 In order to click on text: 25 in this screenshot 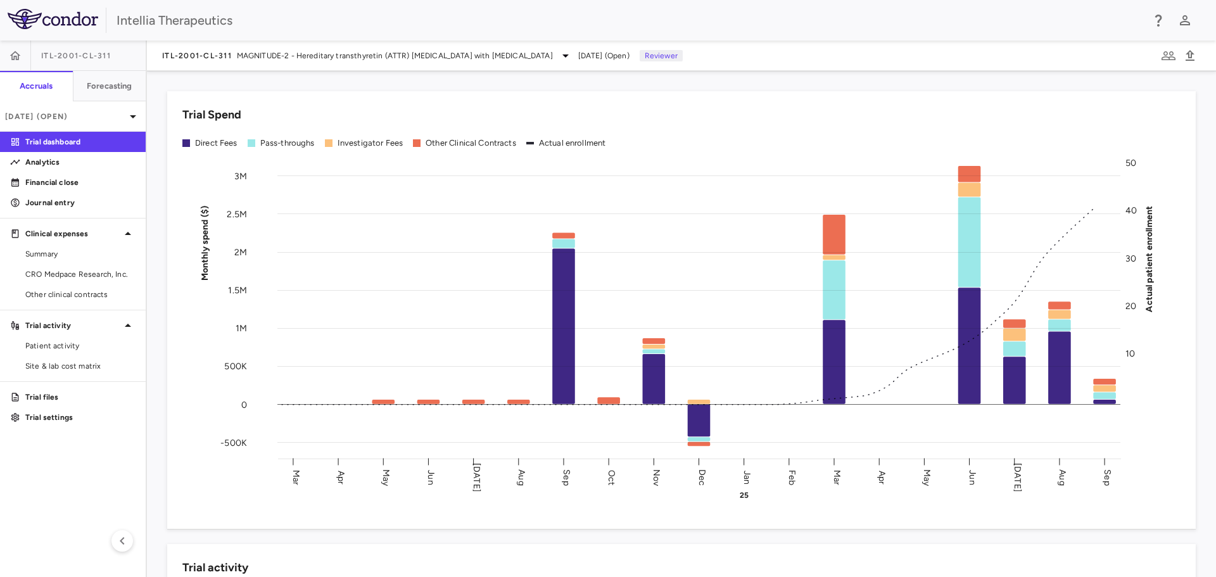, I will do `click(744, 495)`.